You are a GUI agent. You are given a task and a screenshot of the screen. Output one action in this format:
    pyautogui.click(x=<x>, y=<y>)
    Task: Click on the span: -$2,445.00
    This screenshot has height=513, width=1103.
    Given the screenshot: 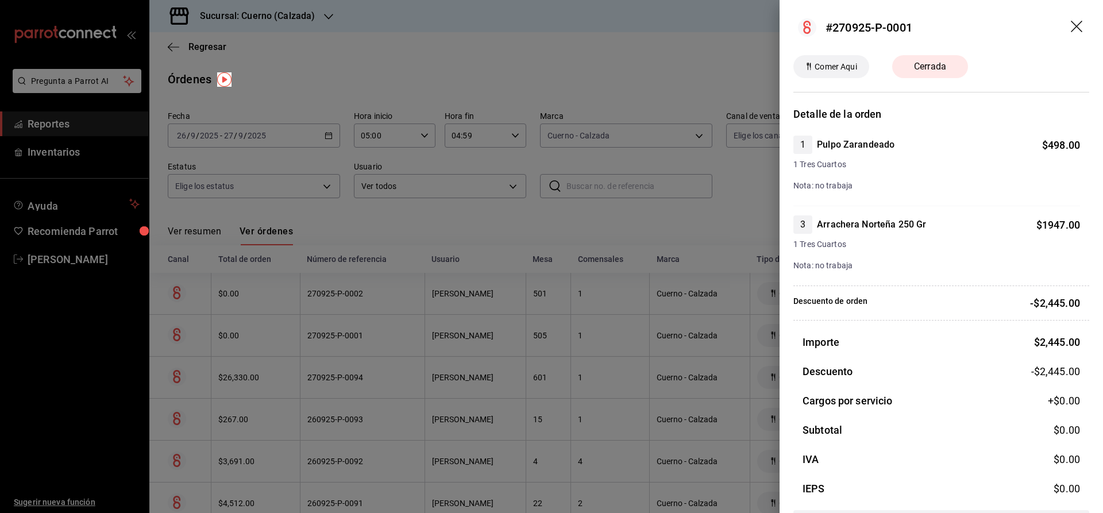 What is the action you would take?
    pyautogui.click(x=1055, y=371)
    